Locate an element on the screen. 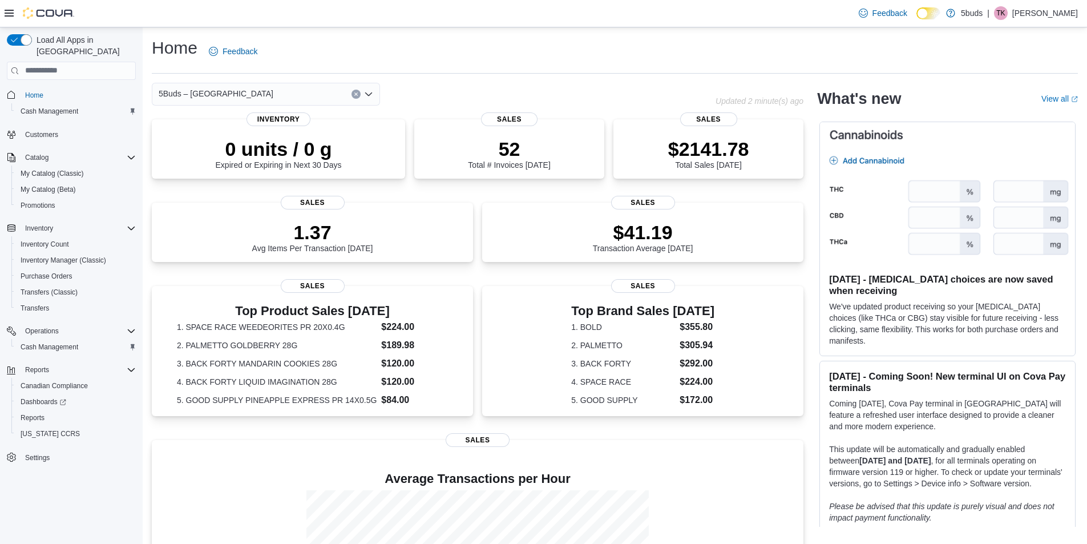 The width and height of the screenshot is (1087, 544). a: Inventory Count is located at coordinates (45, 244).